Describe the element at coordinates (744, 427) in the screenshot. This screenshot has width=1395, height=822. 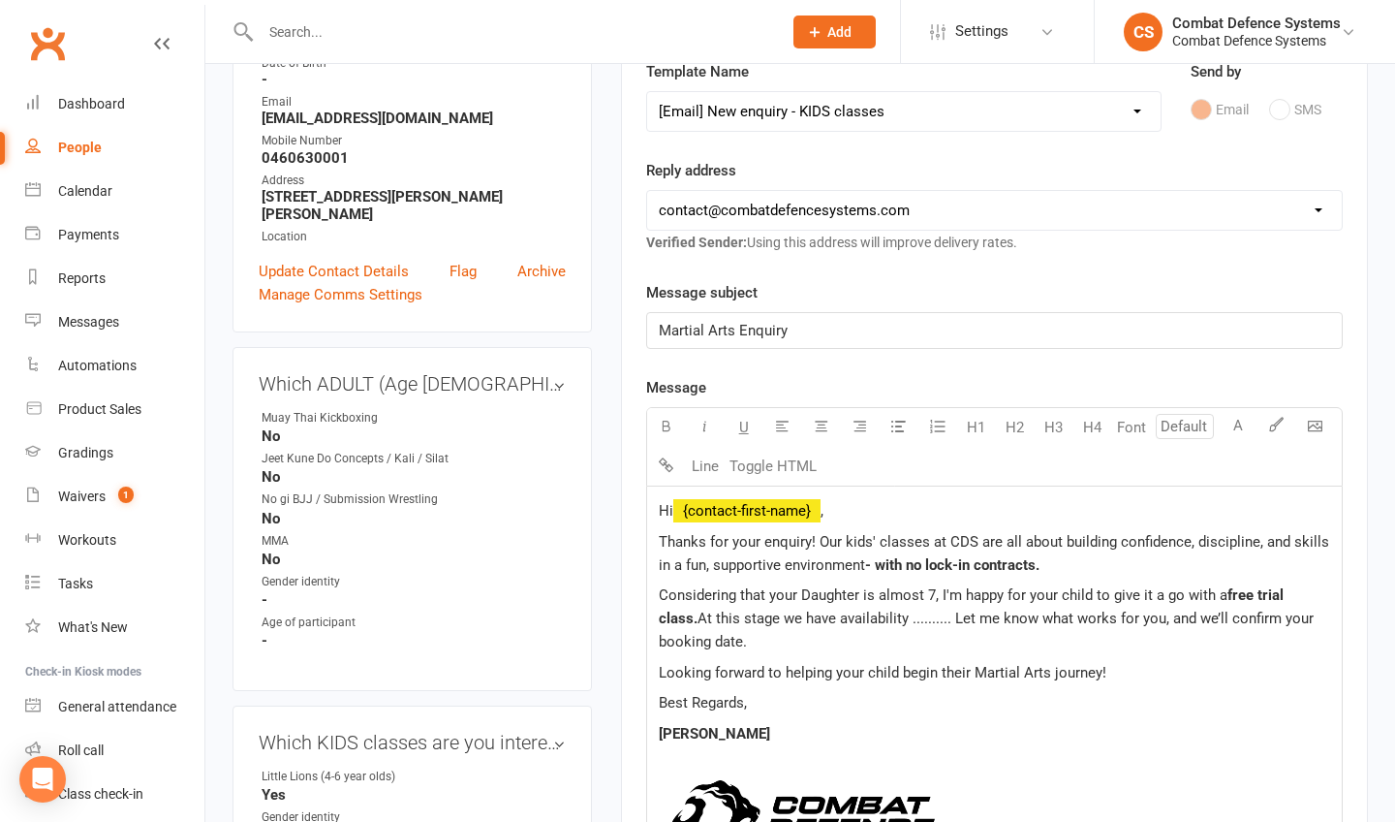
I see `span: U` at that location.